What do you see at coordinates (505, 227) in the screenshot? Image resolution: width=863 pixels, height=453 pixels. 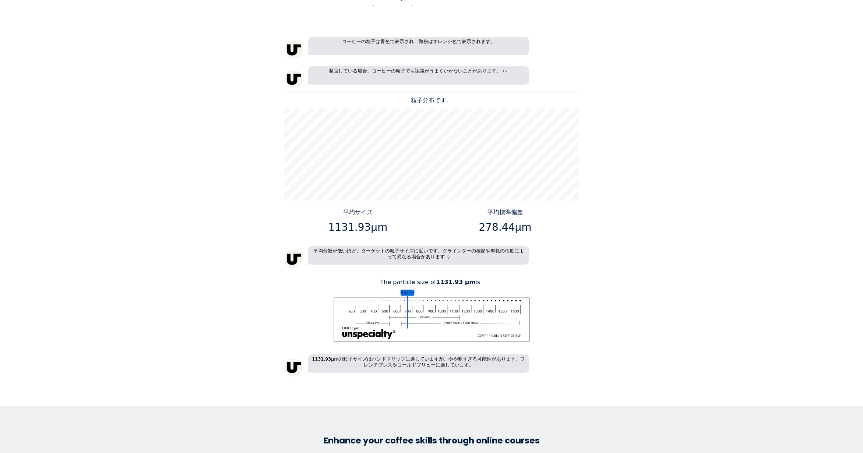 I see `p: 278.44μm` at bounding box center [505, 227].